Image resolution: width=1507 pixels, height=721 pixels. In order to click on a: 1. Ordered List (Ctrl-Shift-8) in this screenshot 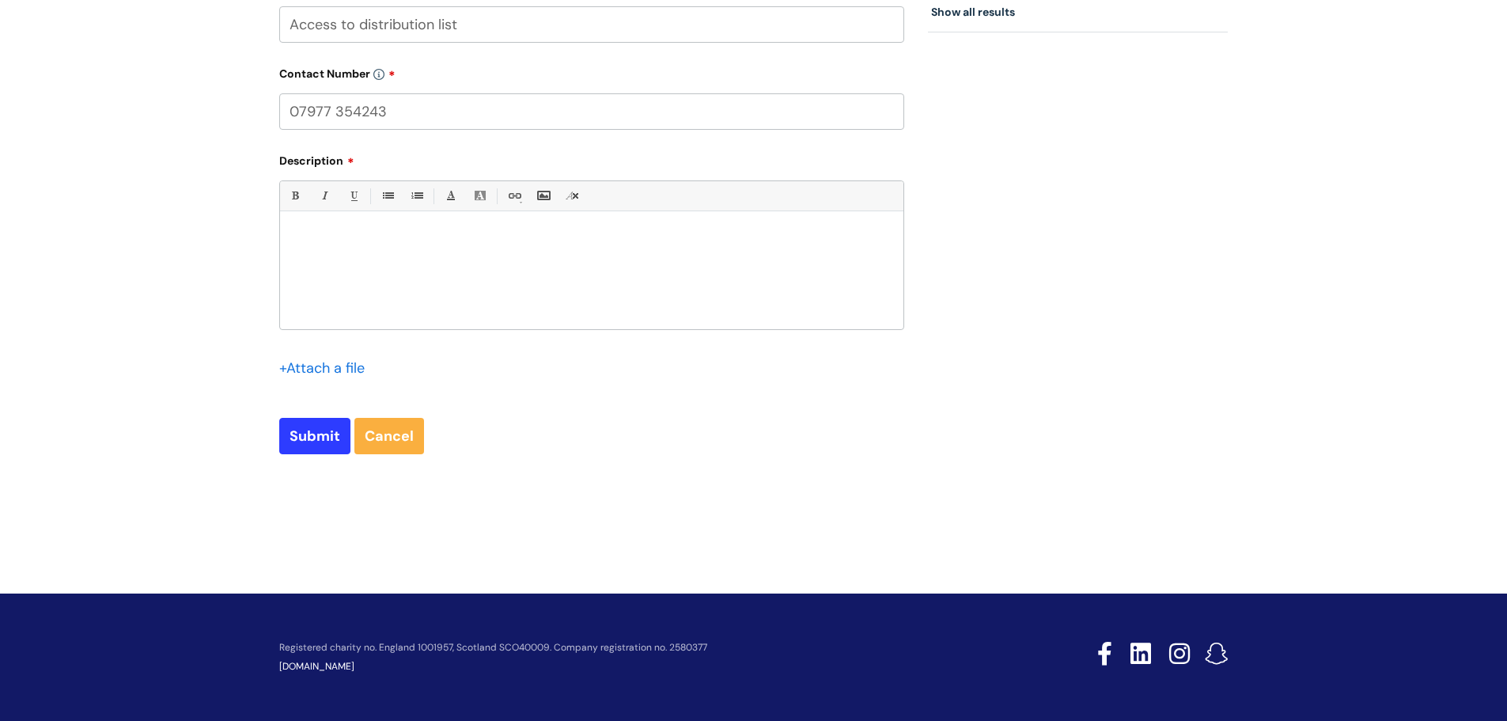, I will do `click(416, 195)`.